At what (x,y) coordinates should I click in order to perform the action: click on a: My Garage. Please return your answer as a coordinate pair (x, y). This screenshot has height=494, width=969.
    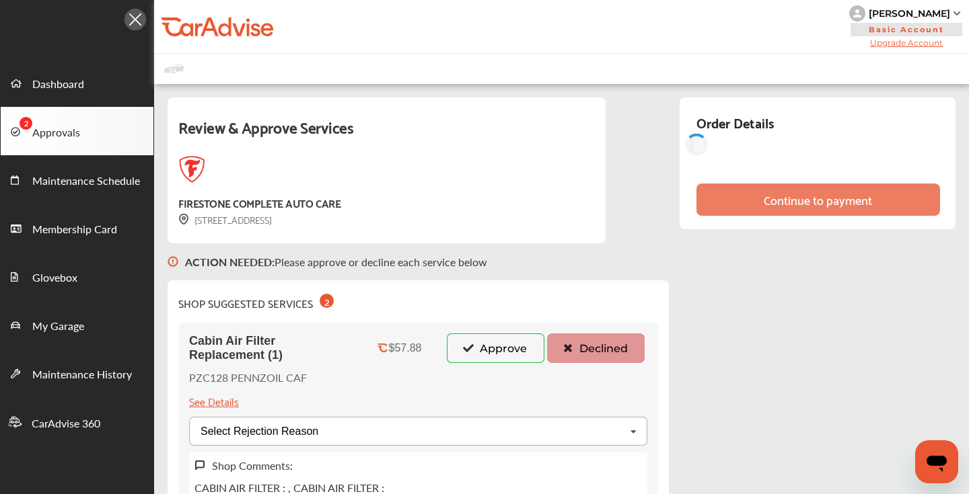
    Looking at the image, I should click on (77, 325).